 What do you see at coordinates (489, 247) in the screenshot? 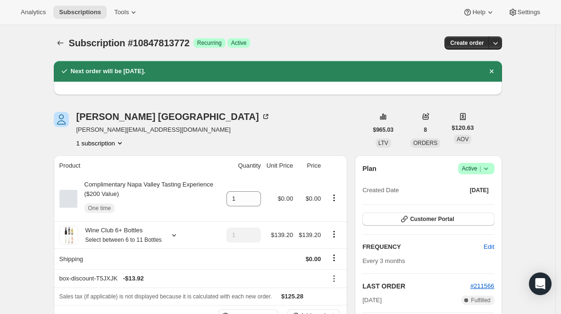
I see `span: Edit` at bounding box center [489, 247].